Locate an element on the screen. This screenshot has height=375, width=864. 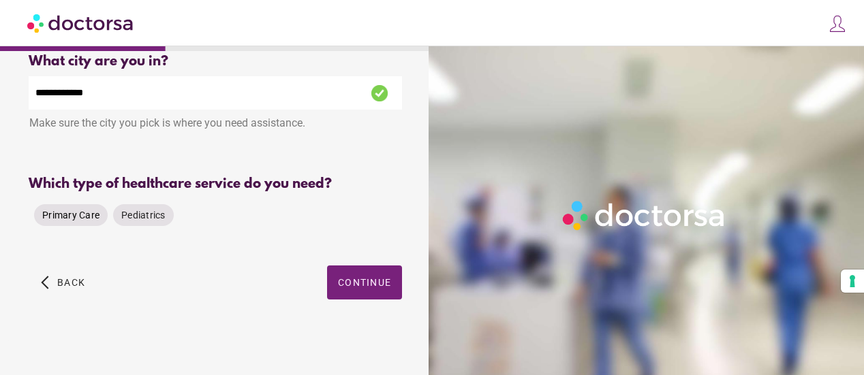
span: Continue is located at coordinates (365, 283).